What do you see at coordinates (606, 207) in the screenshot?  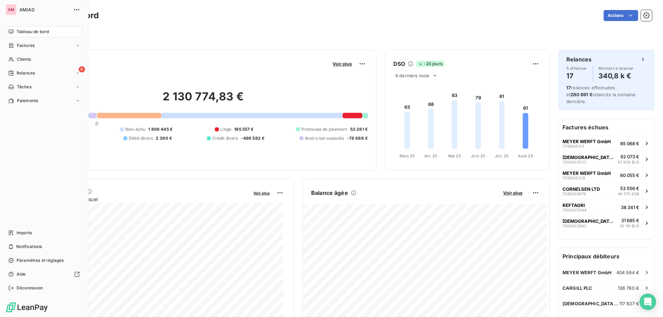 I see `button: REFTAGRI720002504438 341 €` at bounding box center [606, 207].